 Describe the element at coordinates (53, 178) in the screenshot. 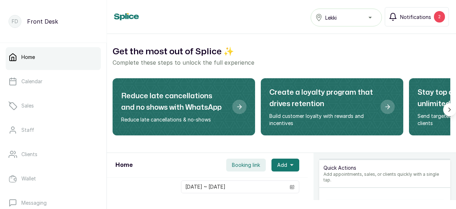

I see `a: Wallet` at that location.